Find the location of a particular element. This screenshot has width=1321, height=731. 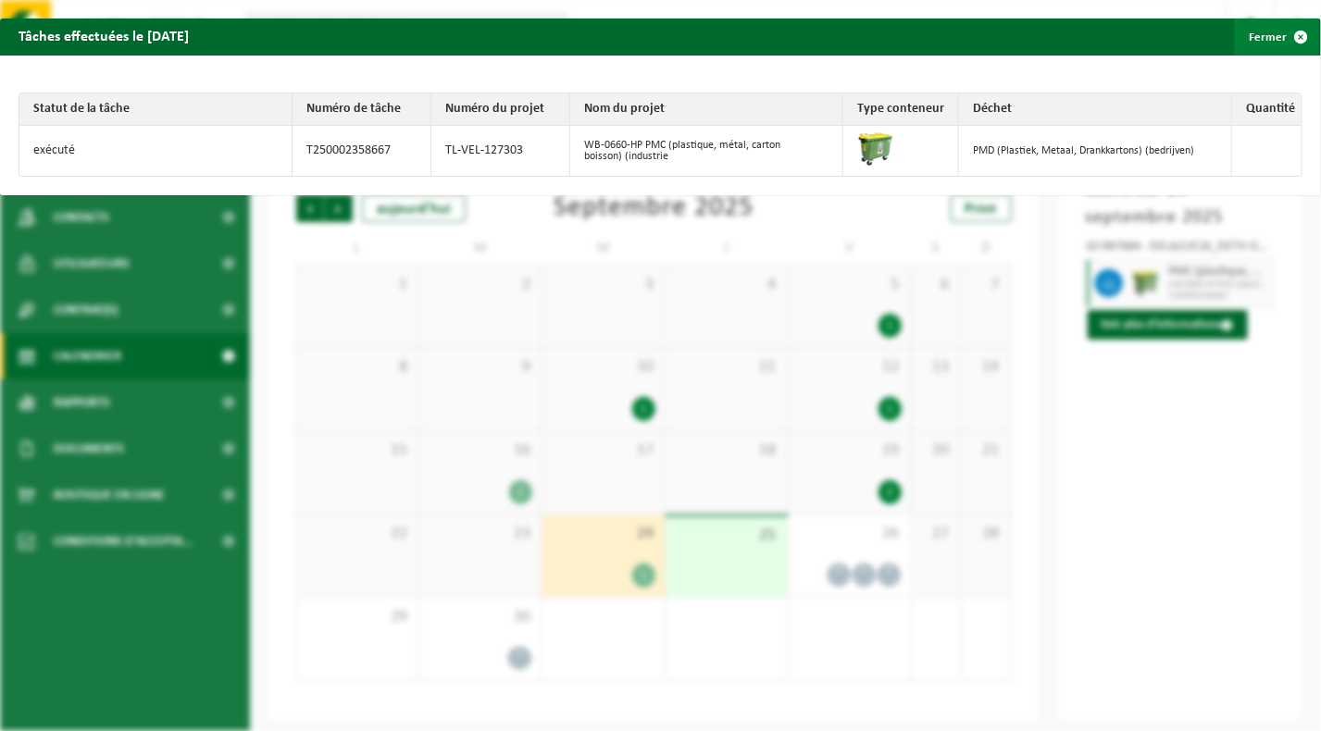

img: WB-0660-HPE-GN-50 is located at coordinates (875, 149).